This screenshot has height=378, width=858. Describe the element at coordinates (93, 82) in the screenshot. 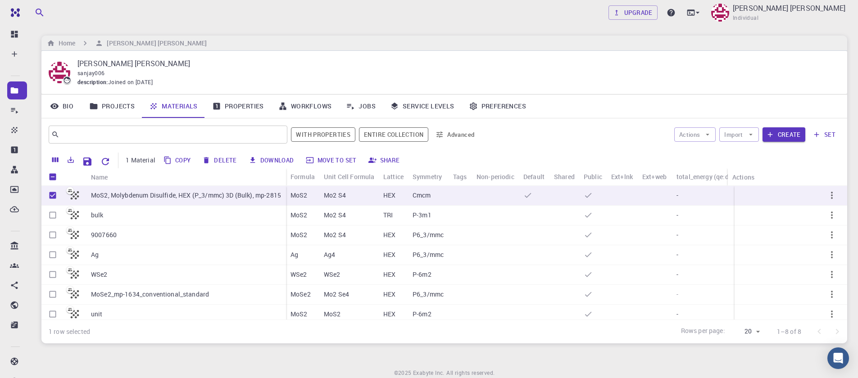

I see `span: description :` at that location.